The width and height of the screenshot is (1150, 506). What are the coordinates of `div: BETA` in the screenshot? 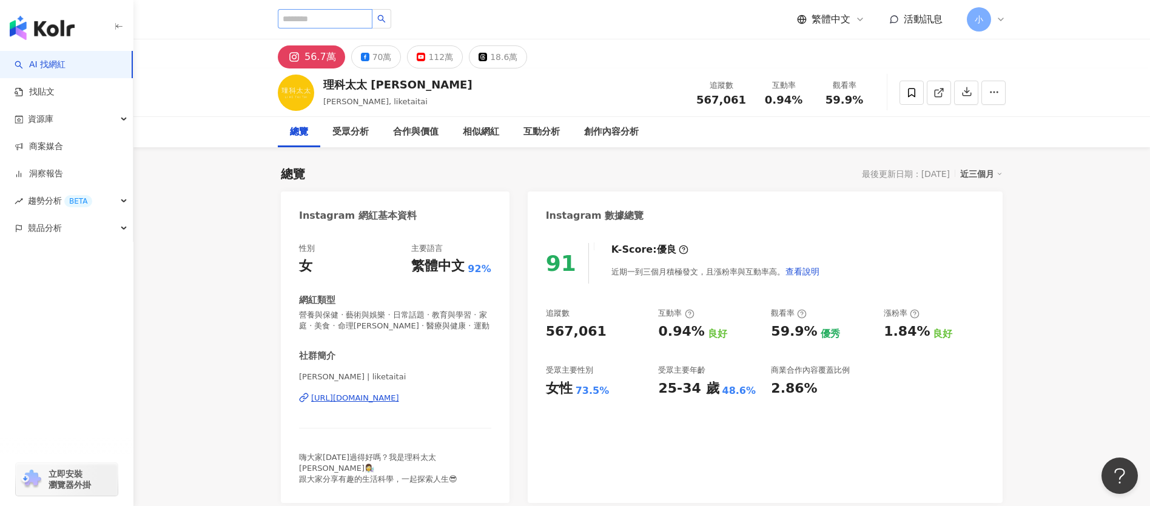 It's located at (78, 201).